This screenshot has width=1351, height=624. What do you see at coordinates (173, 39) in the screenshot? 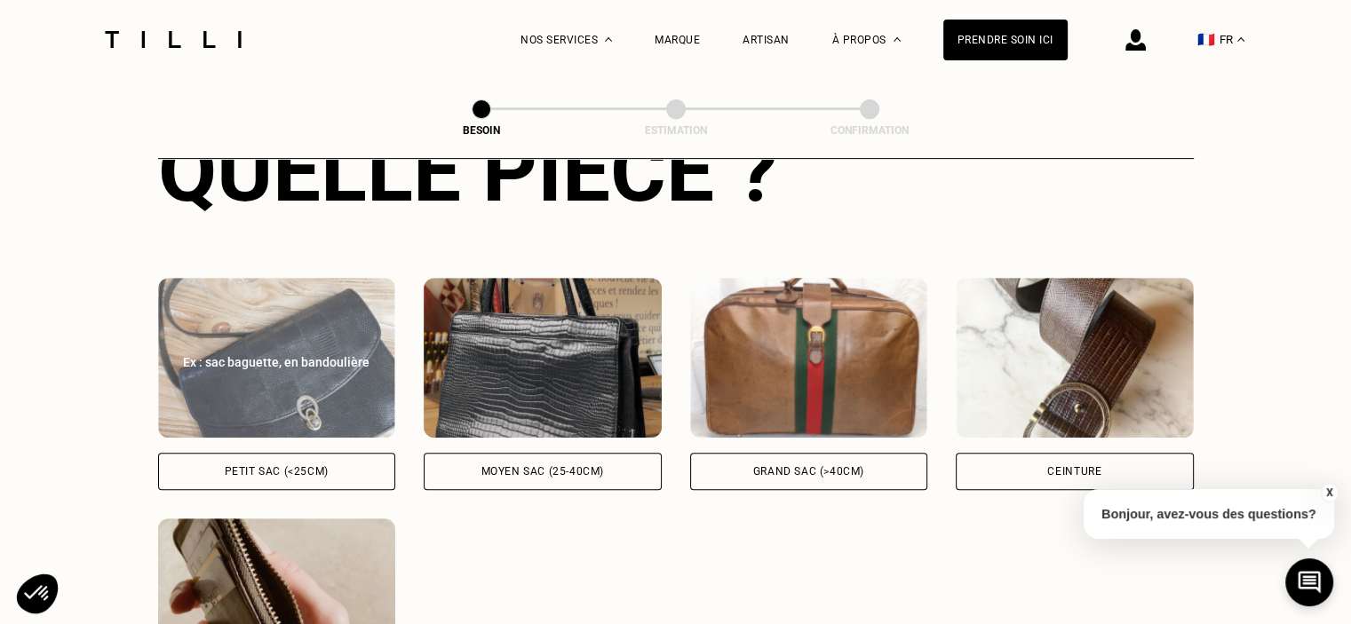
I see `img: Logo du service de couturière Tilli` at bounding box center [173, 39].